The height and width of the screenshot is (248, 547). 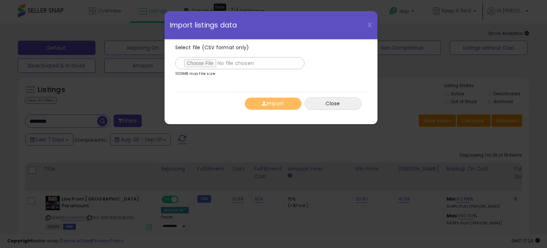 I want to click on span: X, so click(x=370, y=25).